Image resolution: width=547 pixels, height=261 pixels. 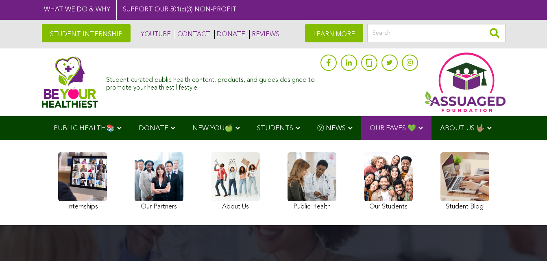 What do you see at coordinates (153, 128) in the screenshot?
I see `span: DONATE` at bounding box center [153, 128].